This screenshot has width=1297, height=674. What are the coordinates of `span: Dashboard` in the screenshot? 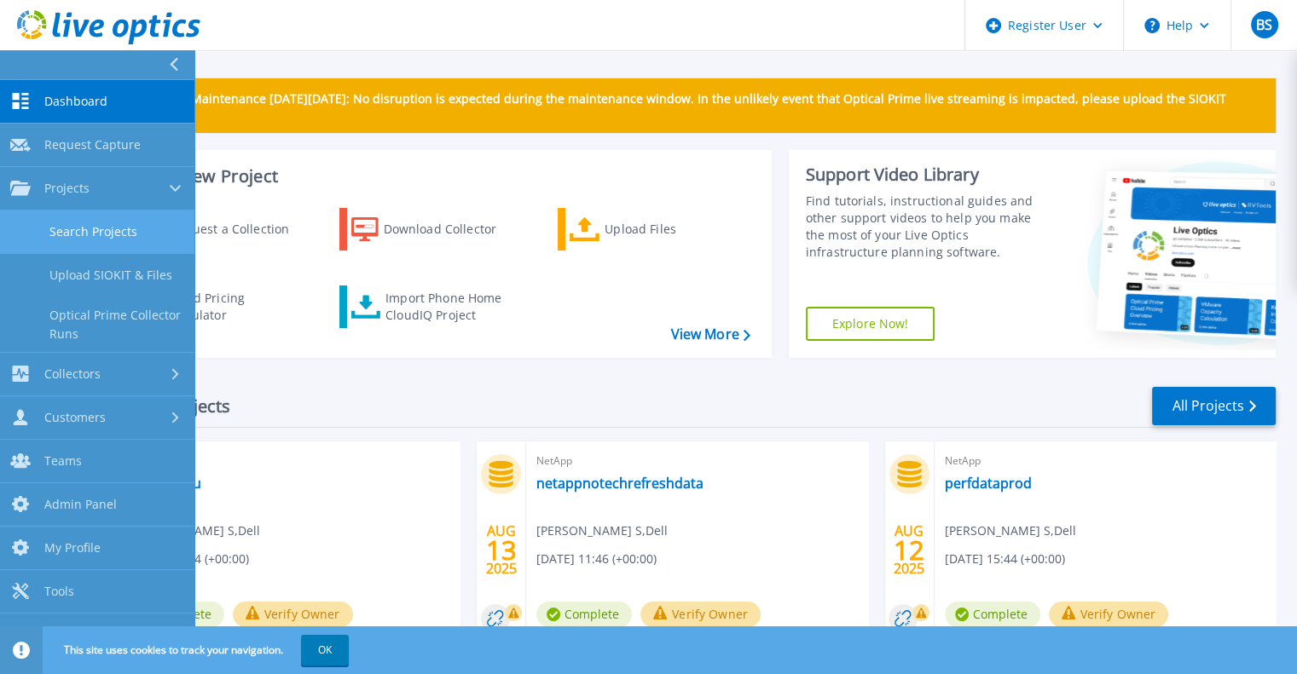 It's located at (76, 101).